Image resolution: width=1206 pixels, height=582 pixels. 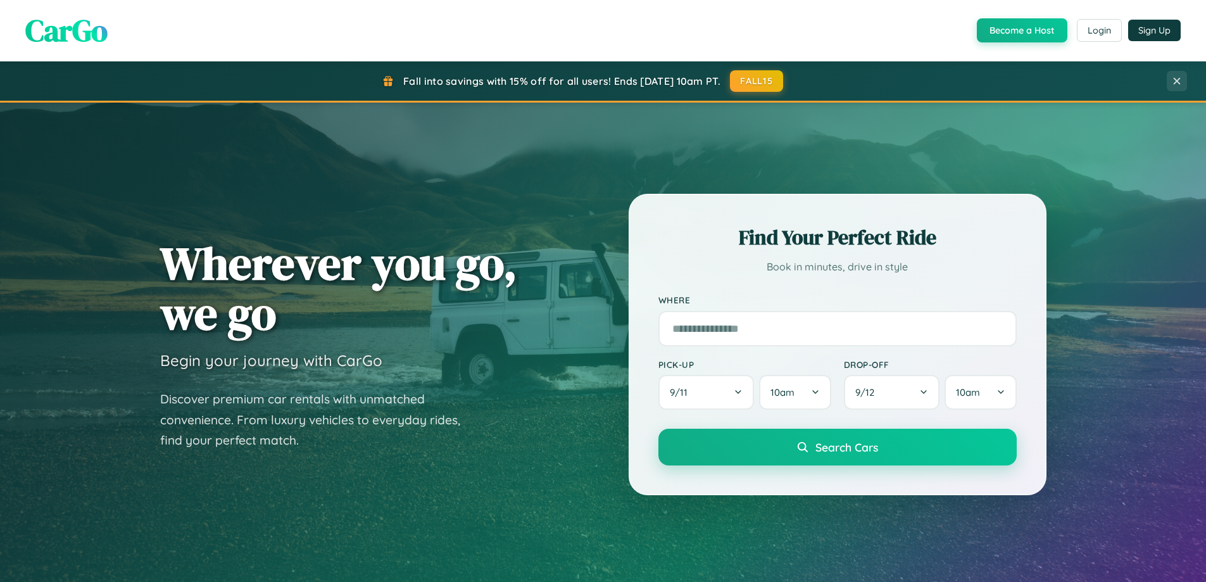 I want to click on button: Login, so click(x=1099, y=30).